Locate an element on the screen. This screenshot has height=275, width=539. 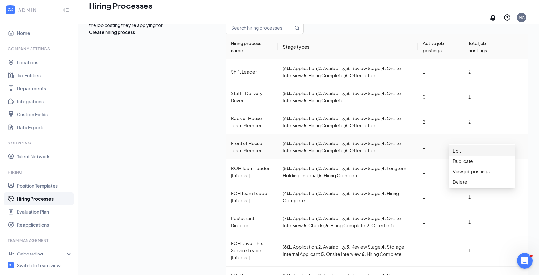
a: Locations is located at coordinates (44, 62).